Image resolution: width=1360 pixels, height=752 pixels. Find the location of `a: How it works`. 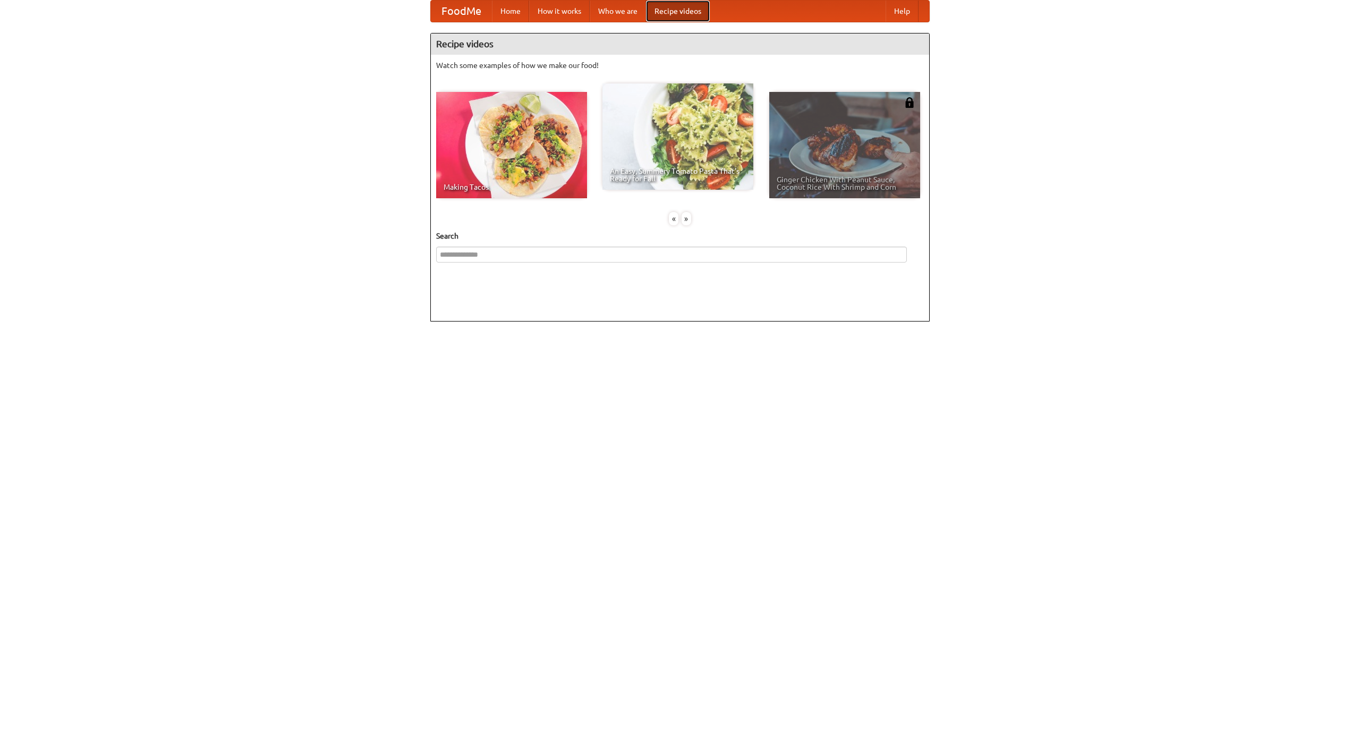

a: How it works is located at coordinates (559, 11).